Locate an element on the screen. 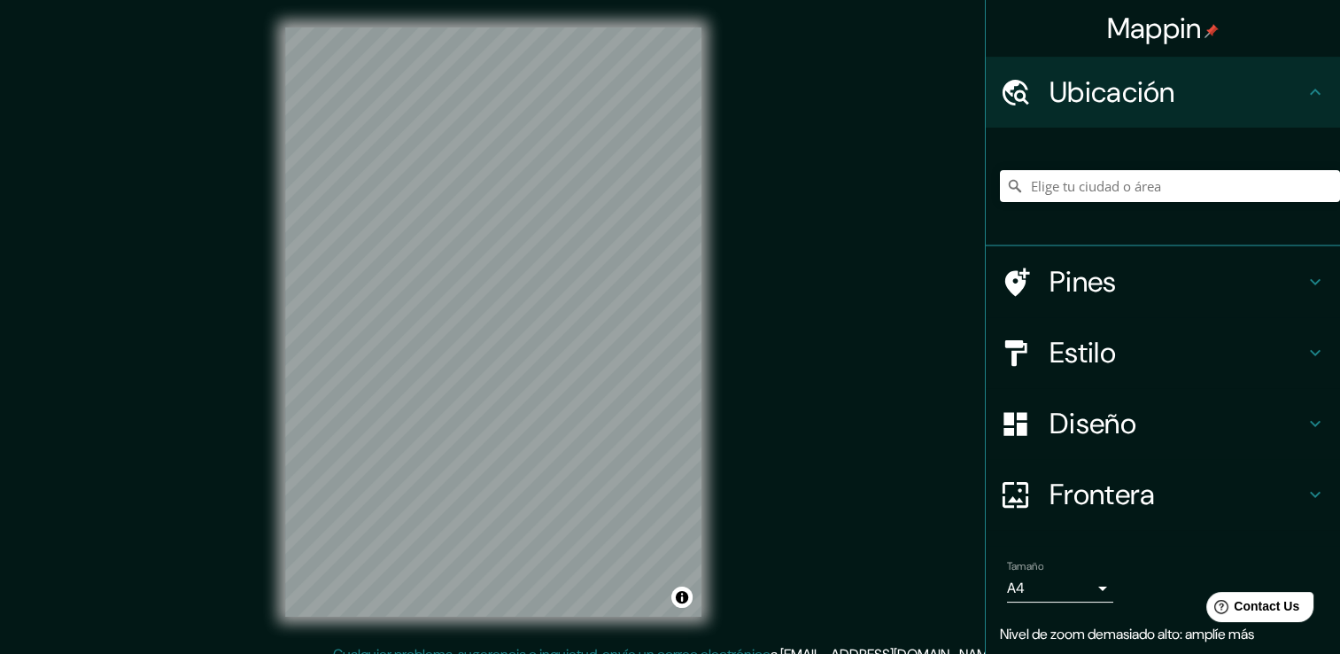 The width and height of the screenshot is (1340, 654). div: Frontera is located at coordinates (1163, 494).